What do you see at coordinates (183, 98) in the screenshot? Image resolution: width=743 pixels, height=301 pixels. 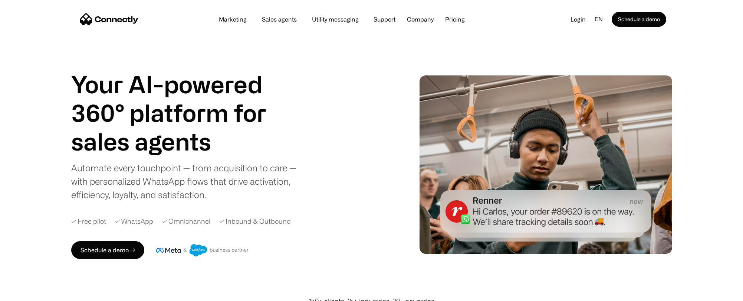 I see `h1: Your AI-powered 360° platform for` at bounding box center [183, 98].